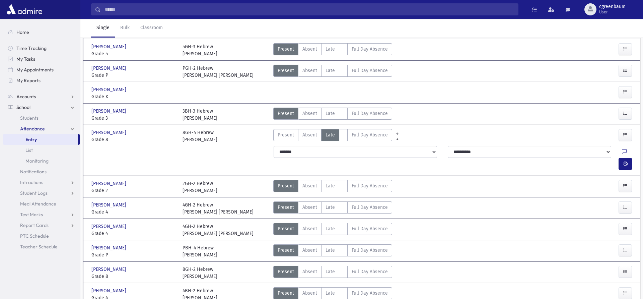 The width and height of the screenshot is (643, 299). I want to click on a: Report Cards, so click(41, 225).